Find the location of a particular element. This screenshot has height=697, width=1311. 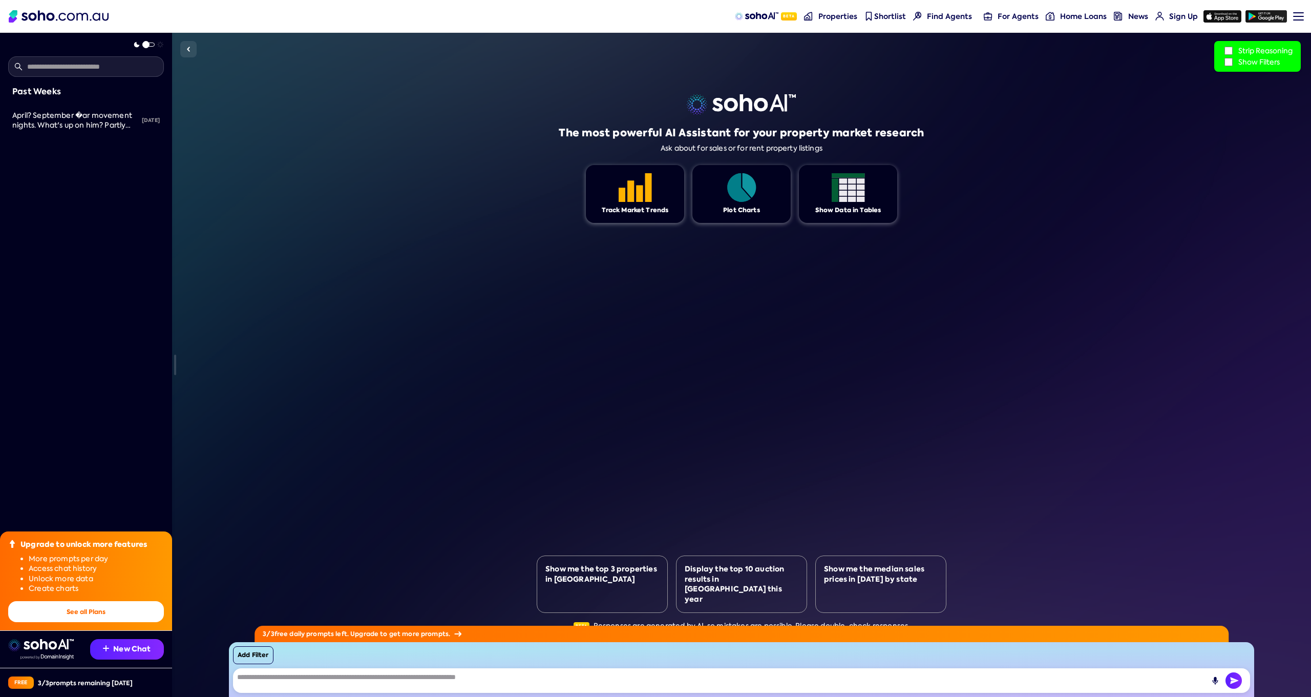

div: 3 / 3 free daily prompts left. Upgrade to get more prompts. is located at coordinates (742, 634).